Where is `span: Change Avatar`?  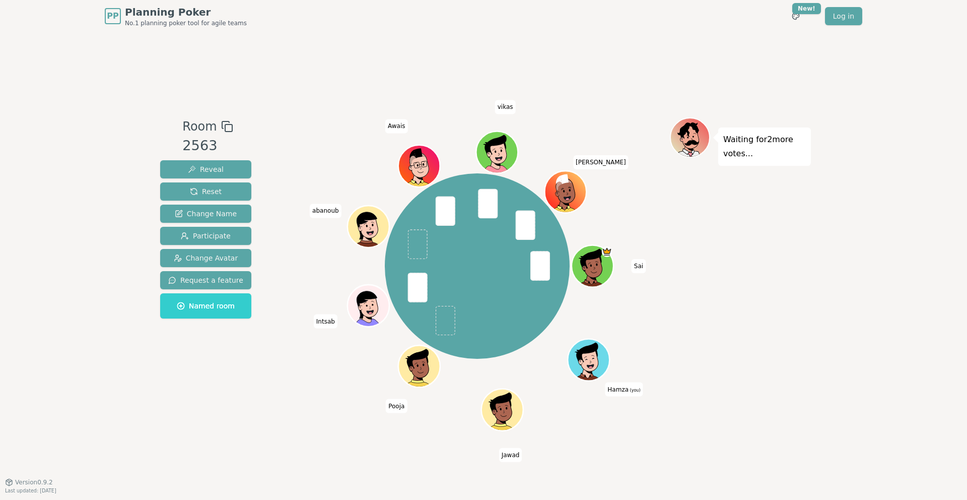 span: Change Avatar is located at coordinates (206, 258).